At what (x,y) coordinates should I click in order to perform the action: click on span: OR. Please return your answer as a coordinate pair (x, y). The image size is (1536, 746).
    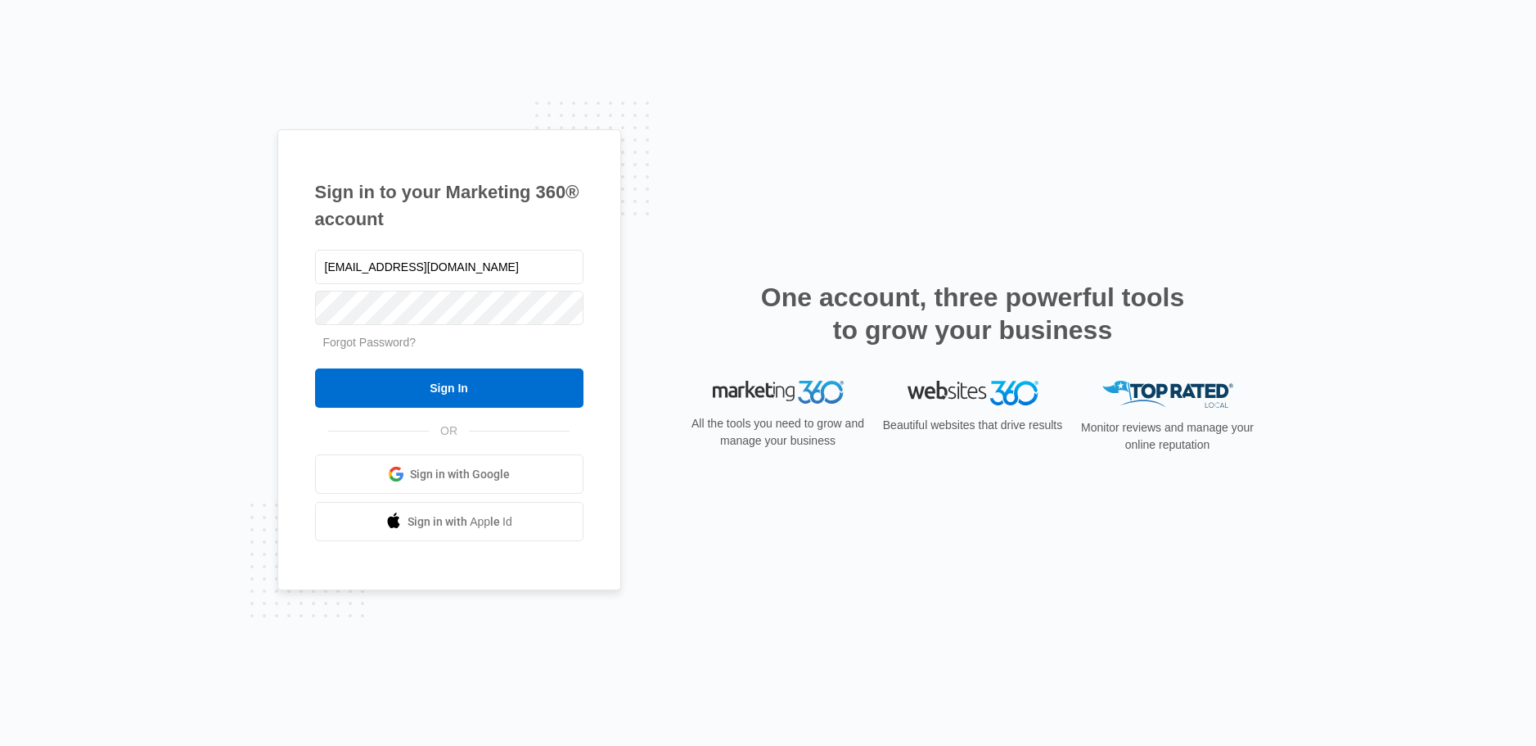
    Looking at the image, I should click on (448, 430).